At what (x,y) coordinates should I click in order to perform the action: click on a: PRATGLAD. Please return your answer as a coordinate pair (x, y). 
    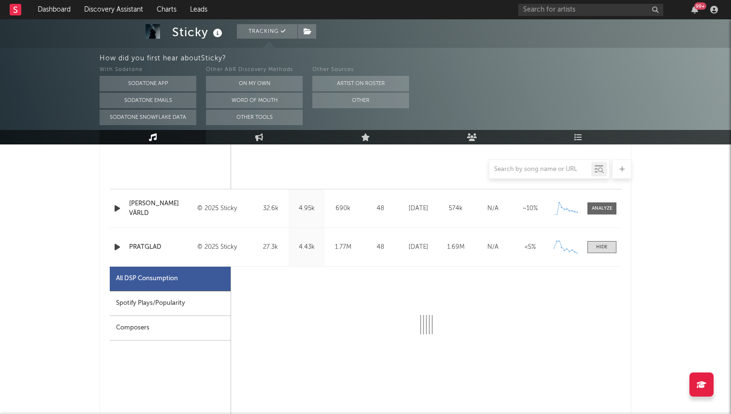
    Looking at the image, I should click on (160, 247).